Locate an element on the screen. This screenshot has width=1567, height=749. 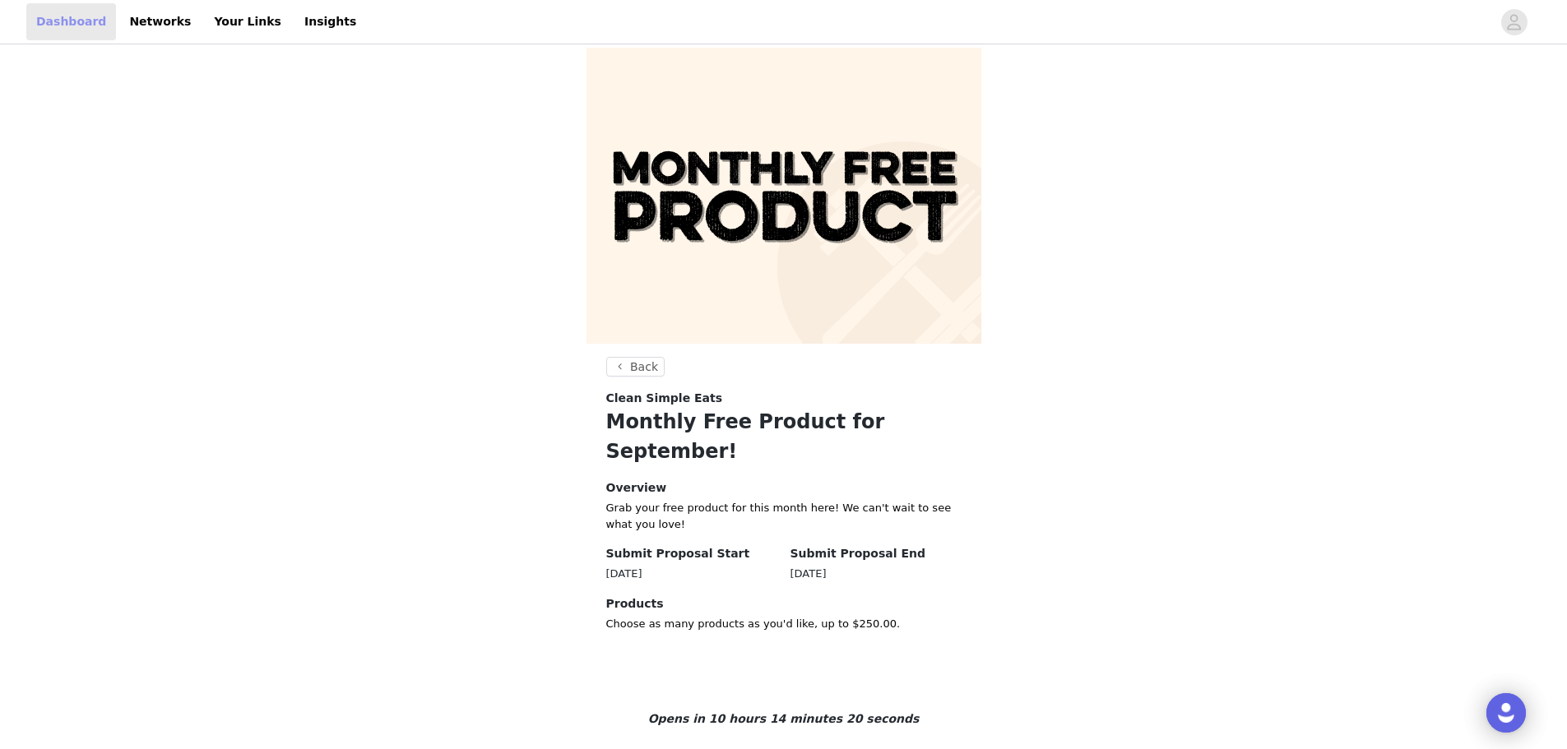
h4: Submit Proposal Start is located at coordinates (692, 554).